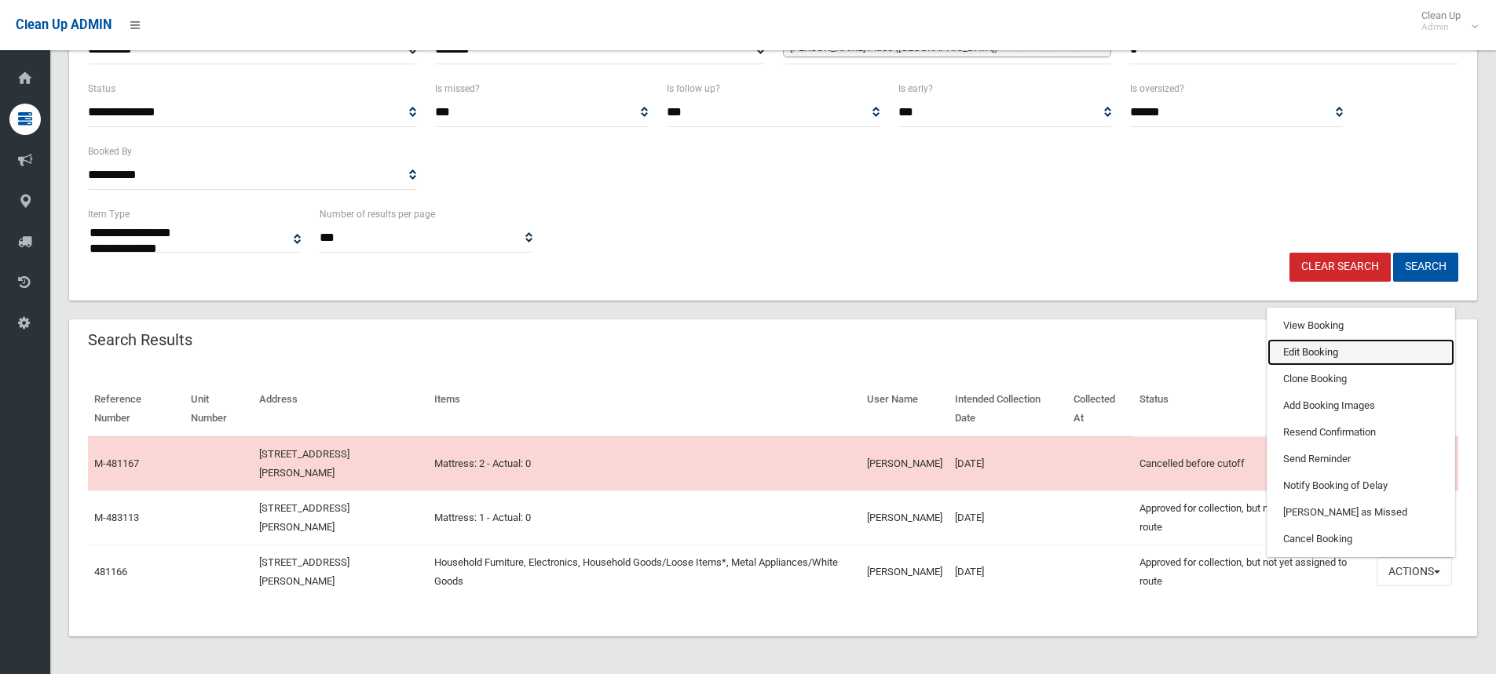 The image size is (1496, 674). I want to click on span: Clean Up ADMIN, so click(64, 24).